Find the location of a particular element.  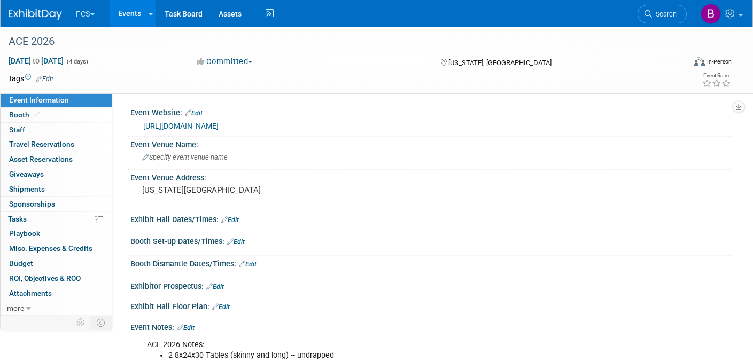

a: Playbook is located at coordinates (56, 233).